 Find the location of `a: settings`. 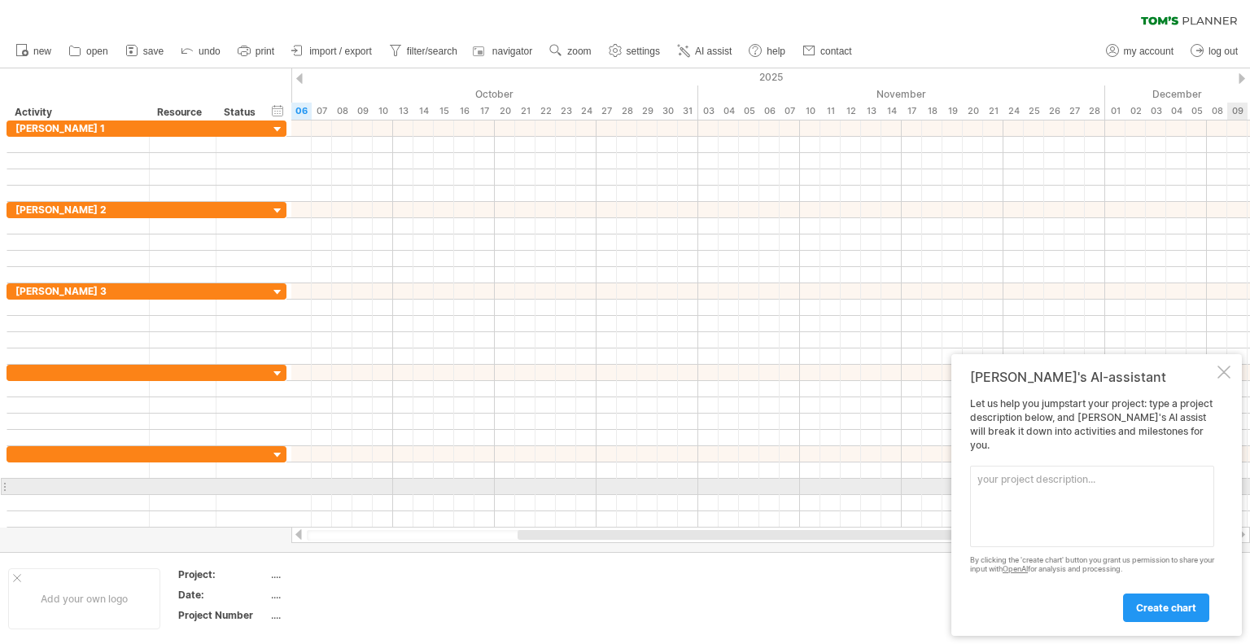

a: settings is located at coordinates (635, 51).